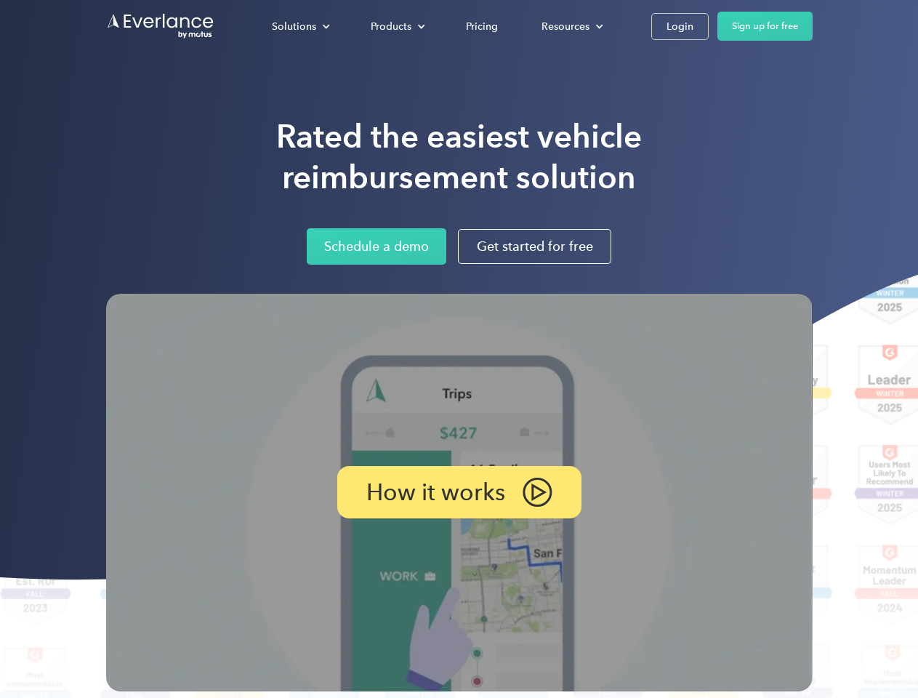 This screenshot has height=698, width=918. I want to click on div: Products, so click(391, 26).